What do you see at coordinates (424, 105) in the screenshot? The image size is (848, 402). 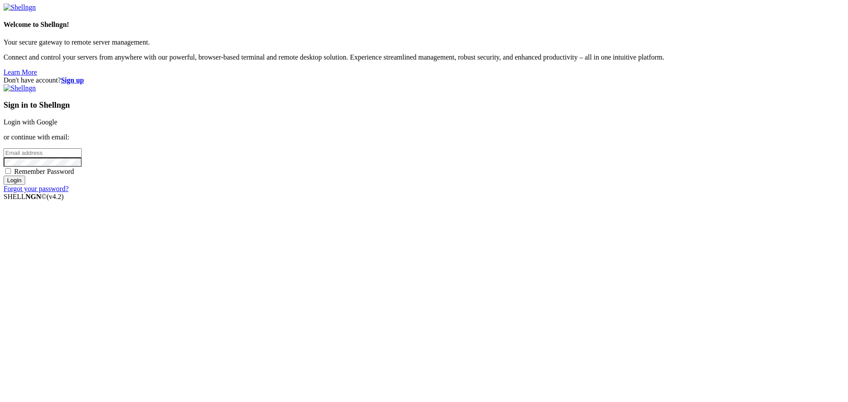 I see `h3: Sign in to Shellngn` at bounding box center [424, 105].